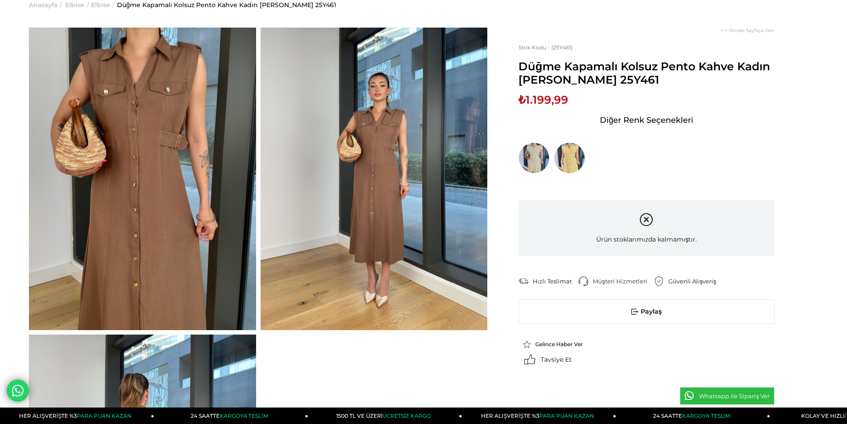 Image resolution: width=847 pixels, height=424 pixels. I want to click on span: (25Y461), so click(546, 47).